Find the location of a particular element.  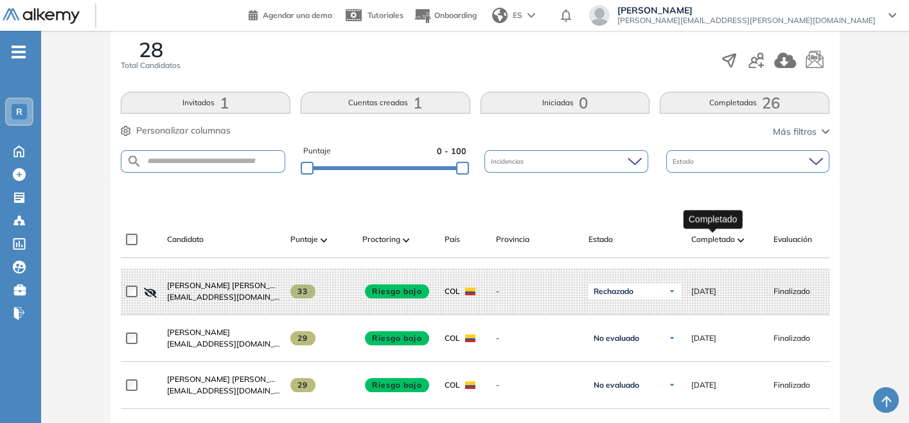

span: Candidato is located at coordinates (185, 240).